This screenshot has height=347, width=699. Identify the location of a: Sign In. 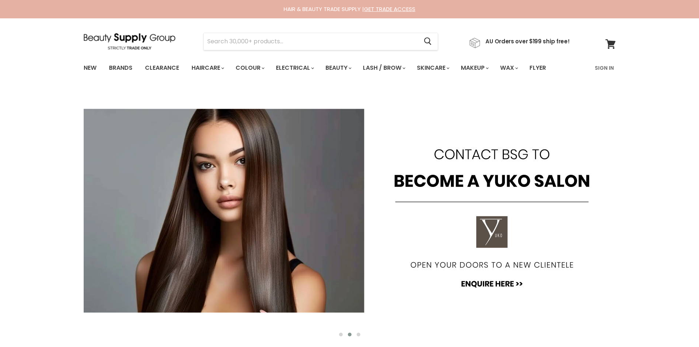
(604, 68).